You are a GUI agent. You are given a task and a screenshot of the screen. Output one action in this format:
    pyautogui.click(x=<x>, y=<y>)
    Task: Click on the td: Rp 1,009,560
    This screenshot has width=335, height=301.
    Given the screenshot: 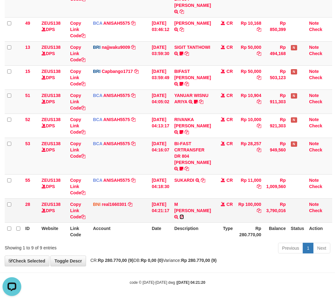 What is the action you would take?
    pyautogui.click(x=276, y=186)
    